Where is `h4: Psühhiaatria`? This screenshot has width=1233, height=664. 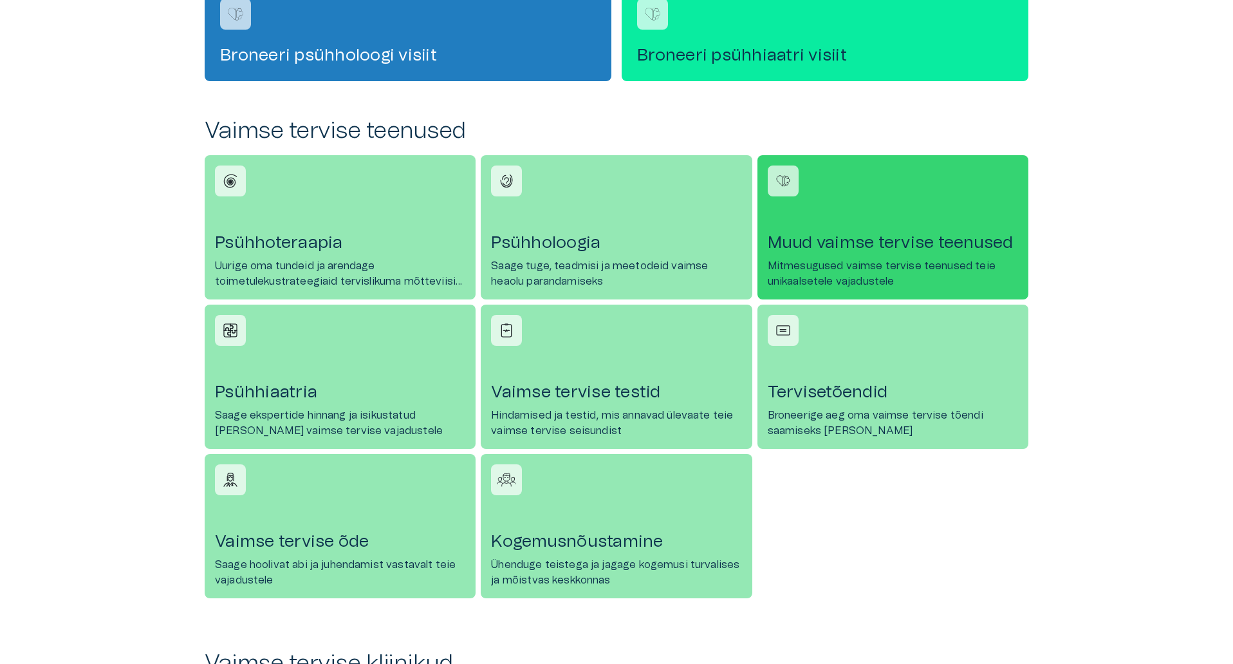 h4: Psühhiaatria is located at coordinates (340, 392).